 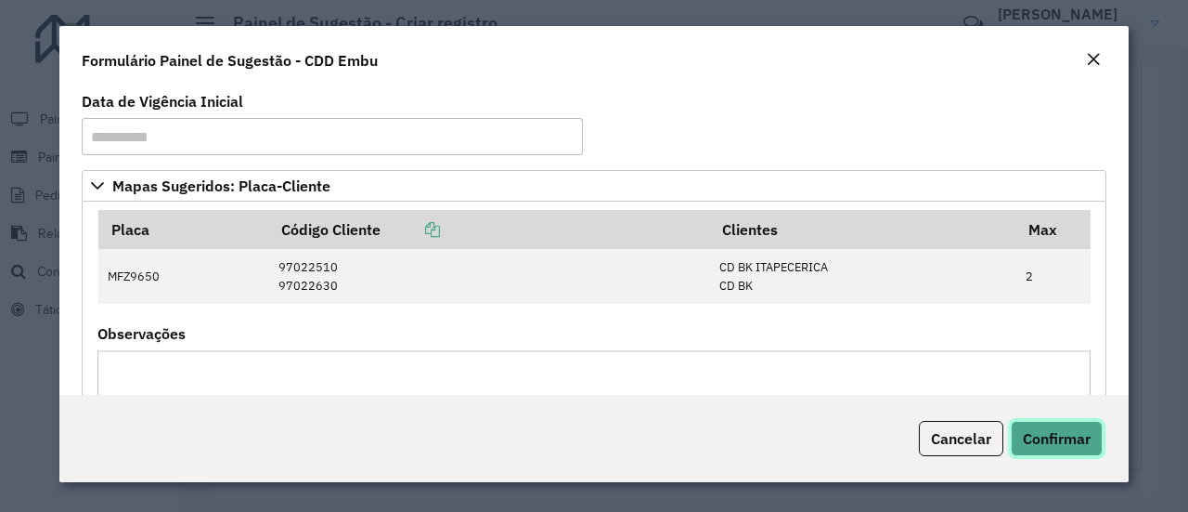 What do you see at coordinates (1094, 59) in the screenshot?
I see `em: Fechar` at bounding box center [1094, 59].